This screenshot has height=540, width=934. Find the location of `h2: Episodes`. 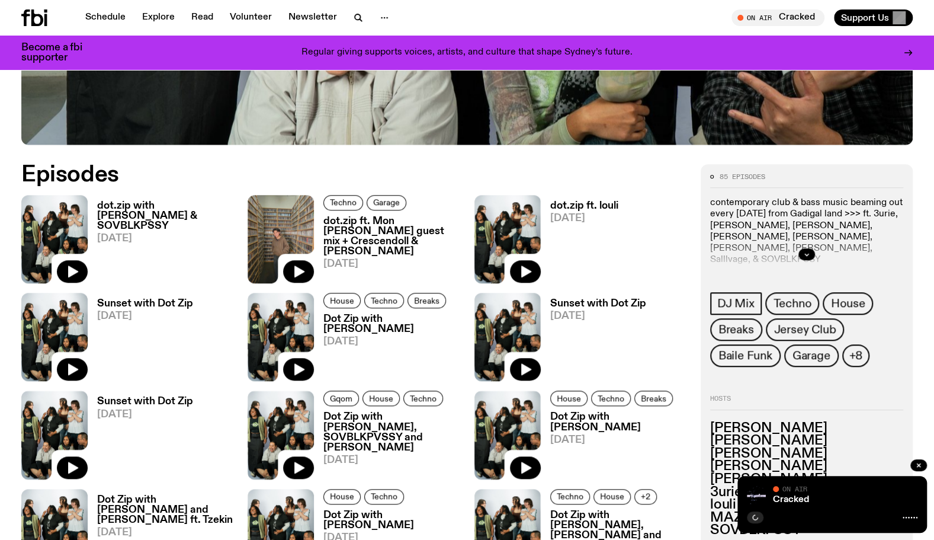

h2: Episodes is located at coordinates (316, 175).